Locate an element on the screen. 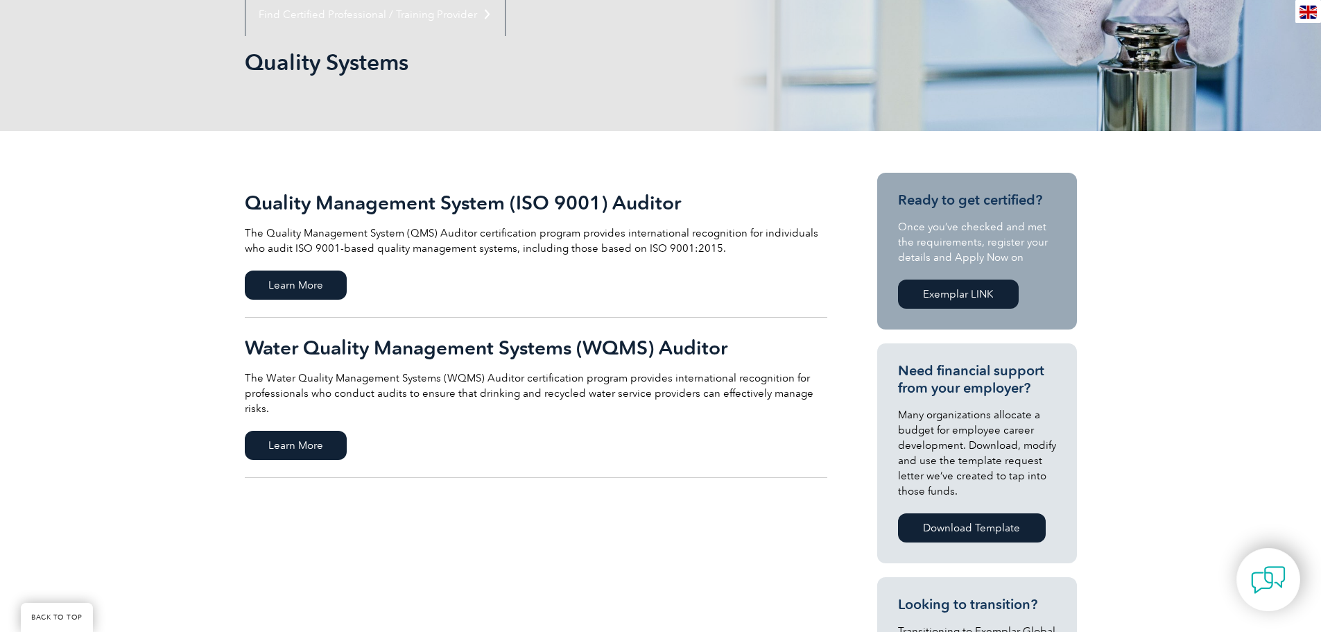 Image resolution: width=1321 pixels, height=632 pixels. p: The Quality Management System (QMS) Auditor certification program provides international recognit... is located at coordinates (536, 241).